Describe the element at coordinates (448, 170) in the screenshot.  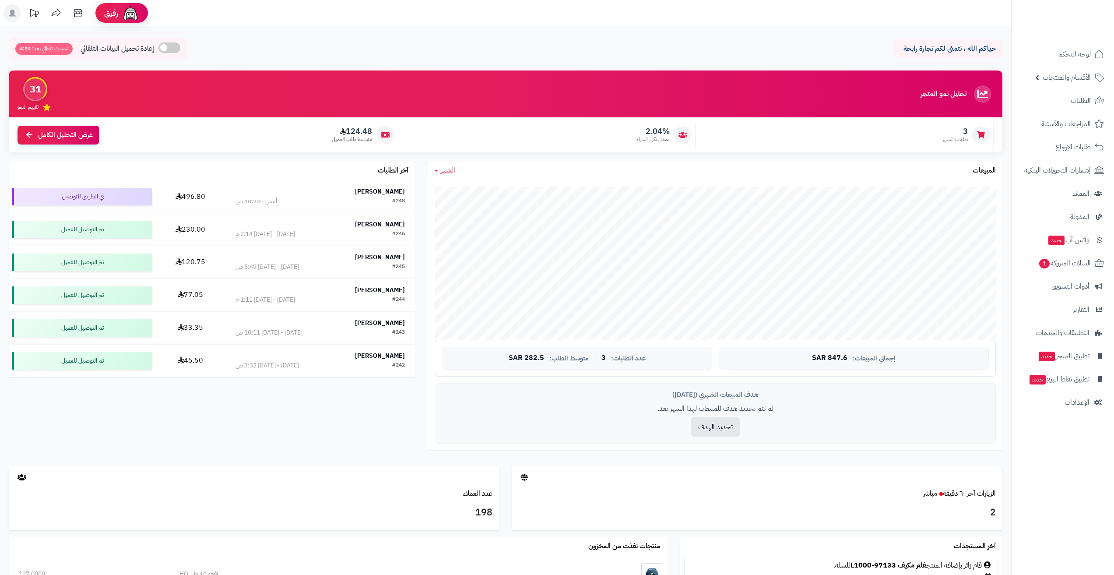
I see `span: الشهر` at that location.